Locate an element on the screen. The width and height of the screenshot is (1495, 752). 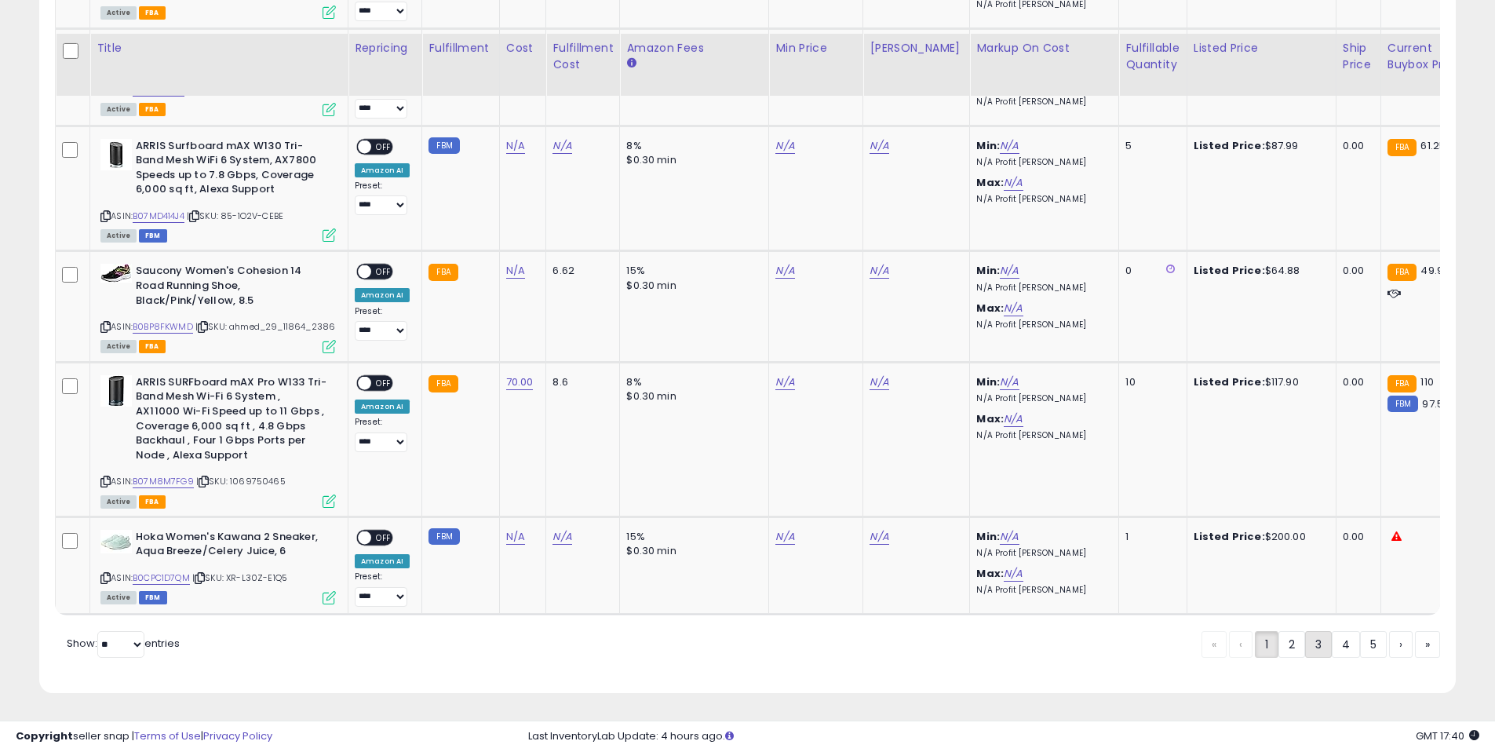
span: 97.58 is located at coordinates (1436, 403).